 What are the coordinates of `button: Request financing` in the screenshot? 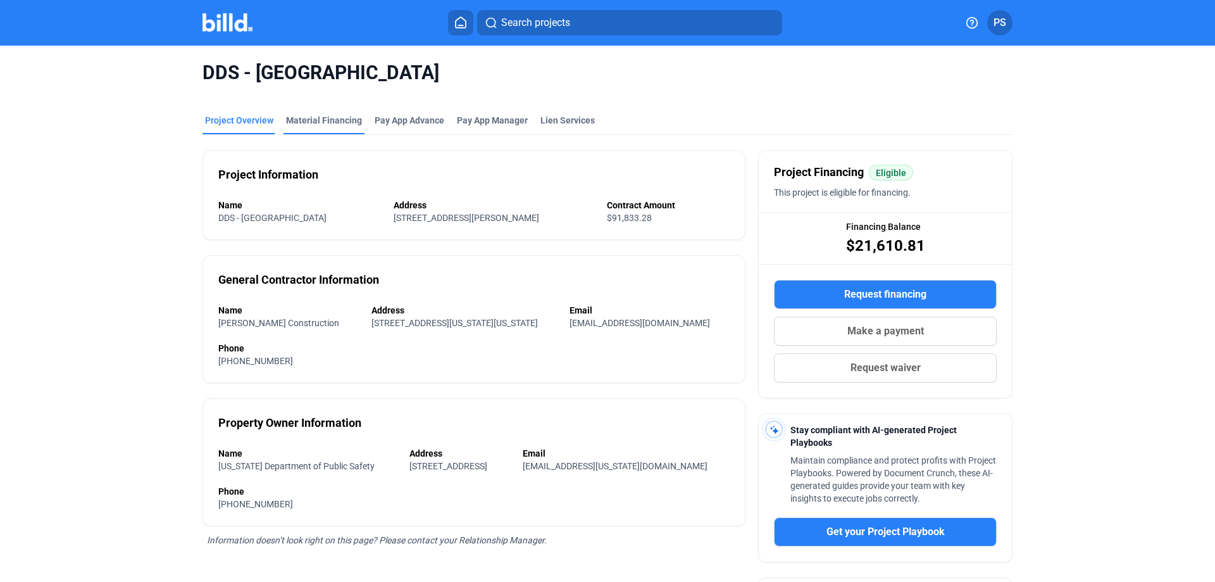 It's located at (886, 294).